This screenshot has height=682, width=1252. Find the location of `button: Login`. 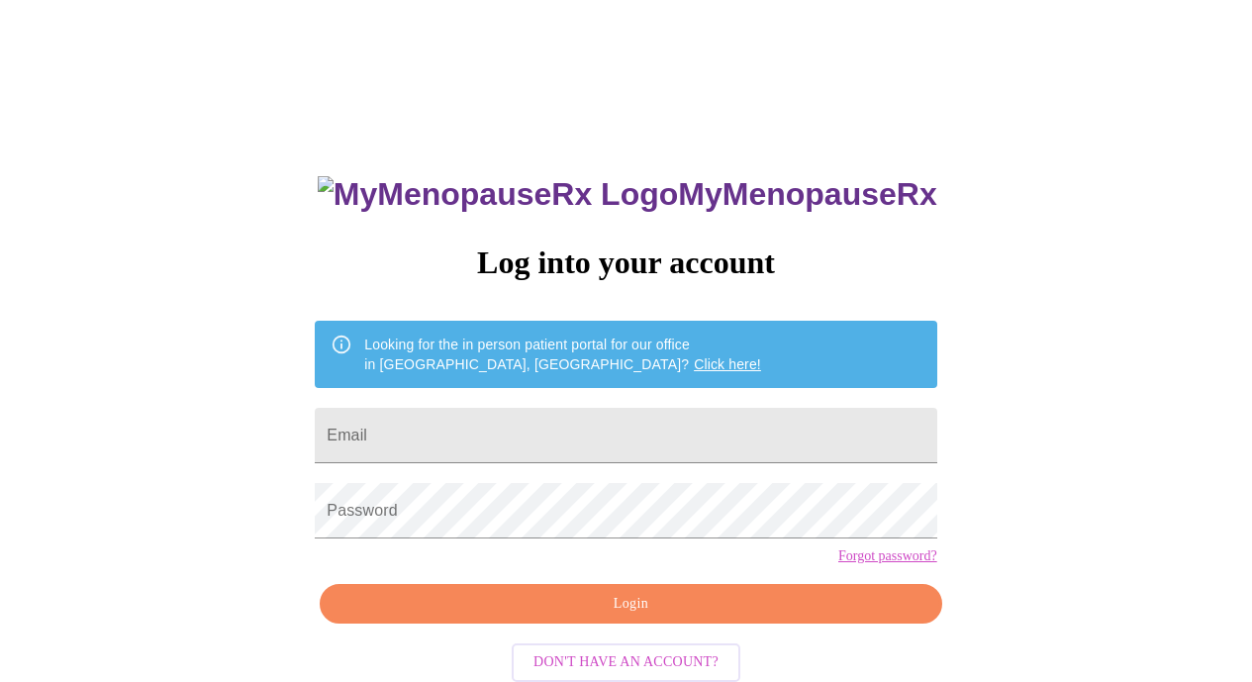

button: Login is located at coordinates (631, 604).